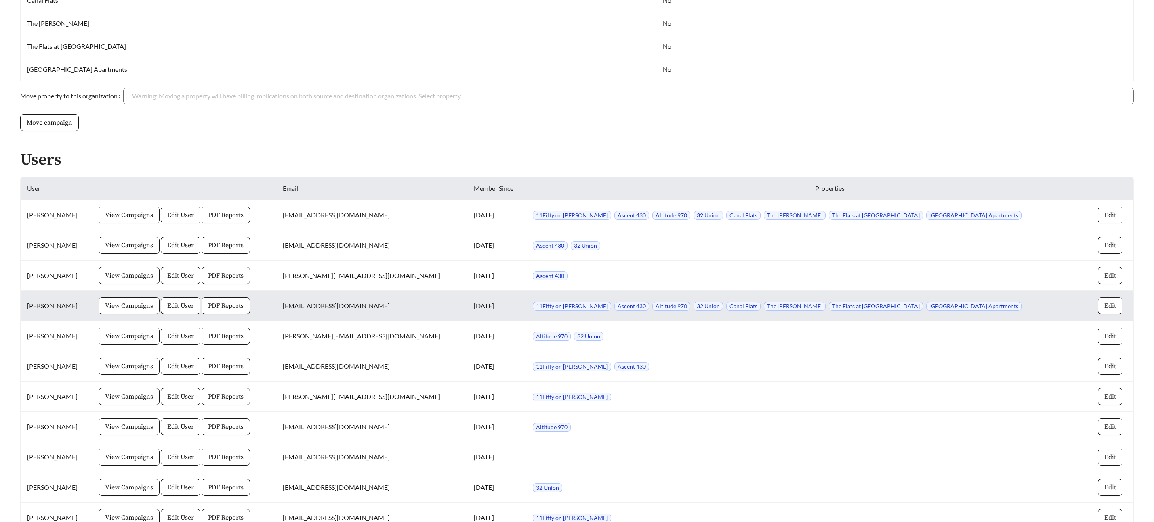  I want to click on label: Move property to this organization, so click(71, 96).